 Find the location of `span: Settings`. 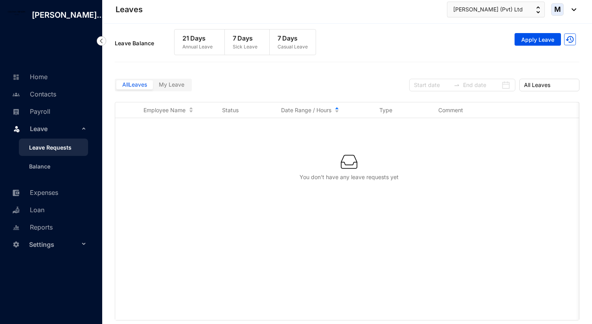

span: Settings is located at coordinates (54, 244).